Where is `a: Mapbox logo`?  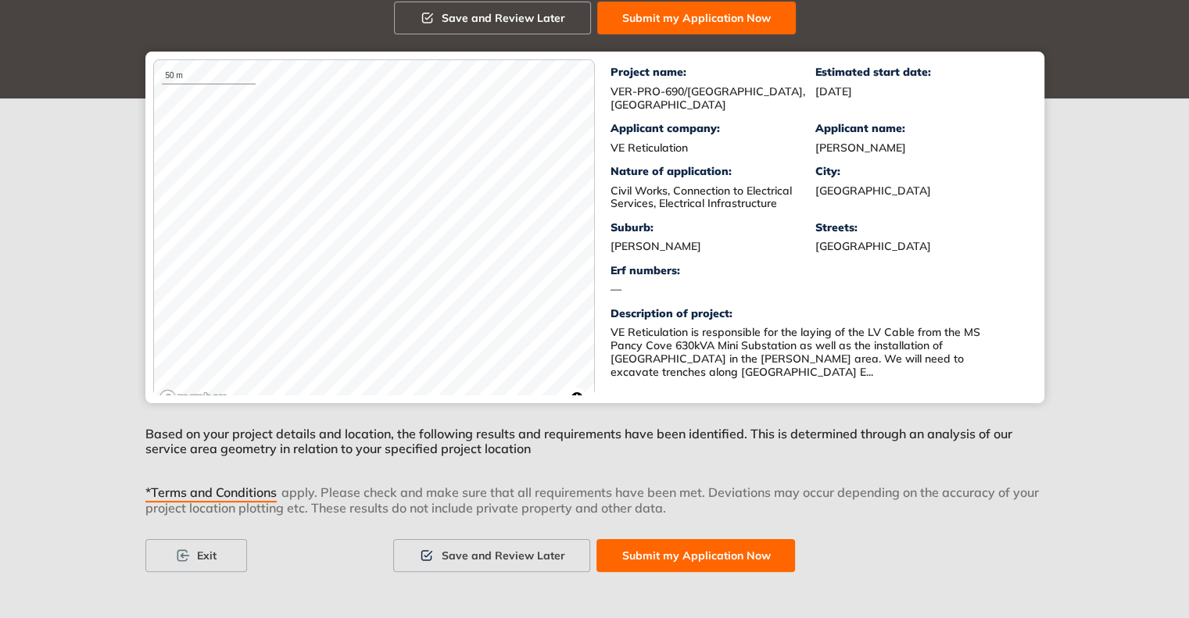 a: Mapbox logo is located at coordinates (193, 398).